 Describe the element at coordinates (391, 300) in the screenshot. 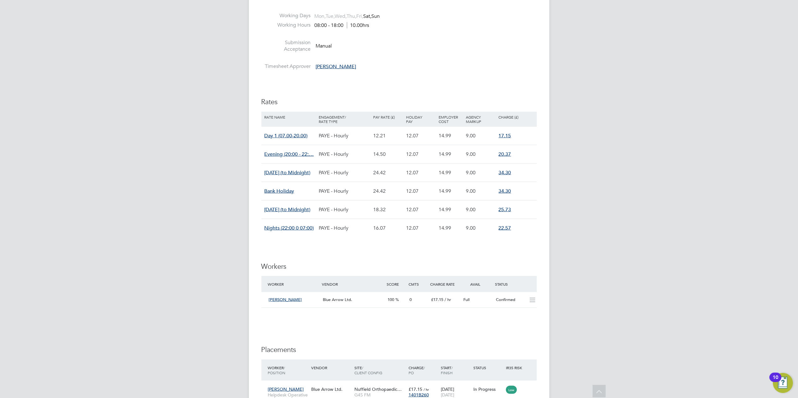

I see `span: 100` at that location.